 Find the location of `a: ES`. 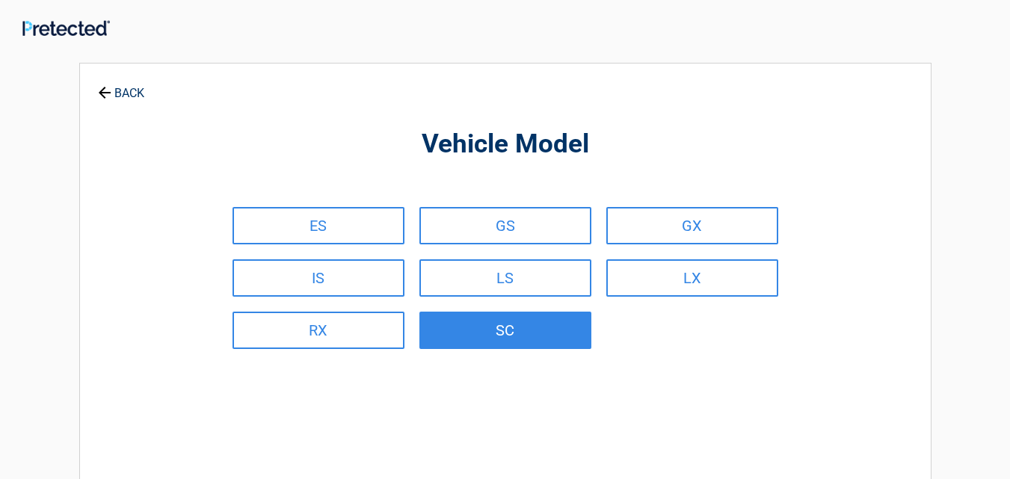

a: ES is located at coordinates (319, 226).